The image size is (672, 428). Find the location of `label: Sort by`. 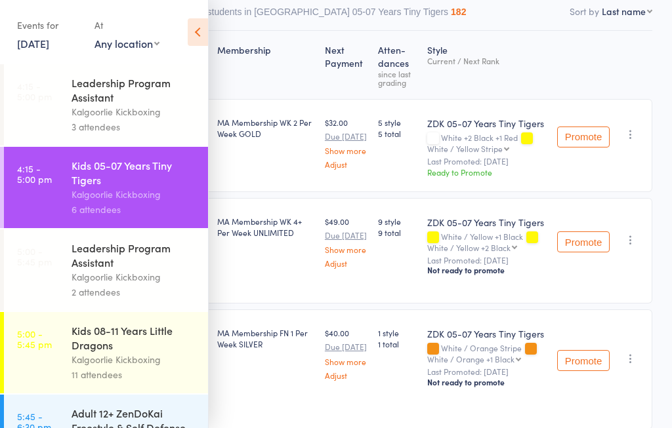

label: Sort by is located at coordinates (584, 11).